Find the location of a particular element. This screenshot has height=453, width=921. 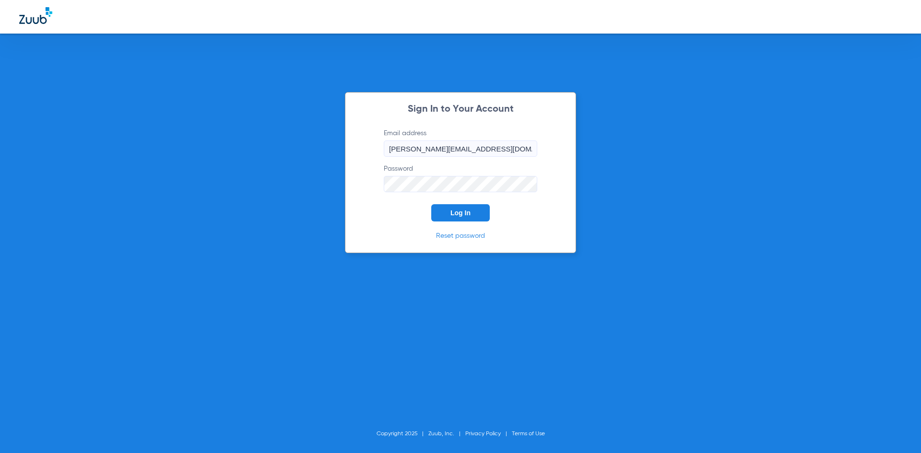

img: Zuub Logo is located at coordinates (35, 15).